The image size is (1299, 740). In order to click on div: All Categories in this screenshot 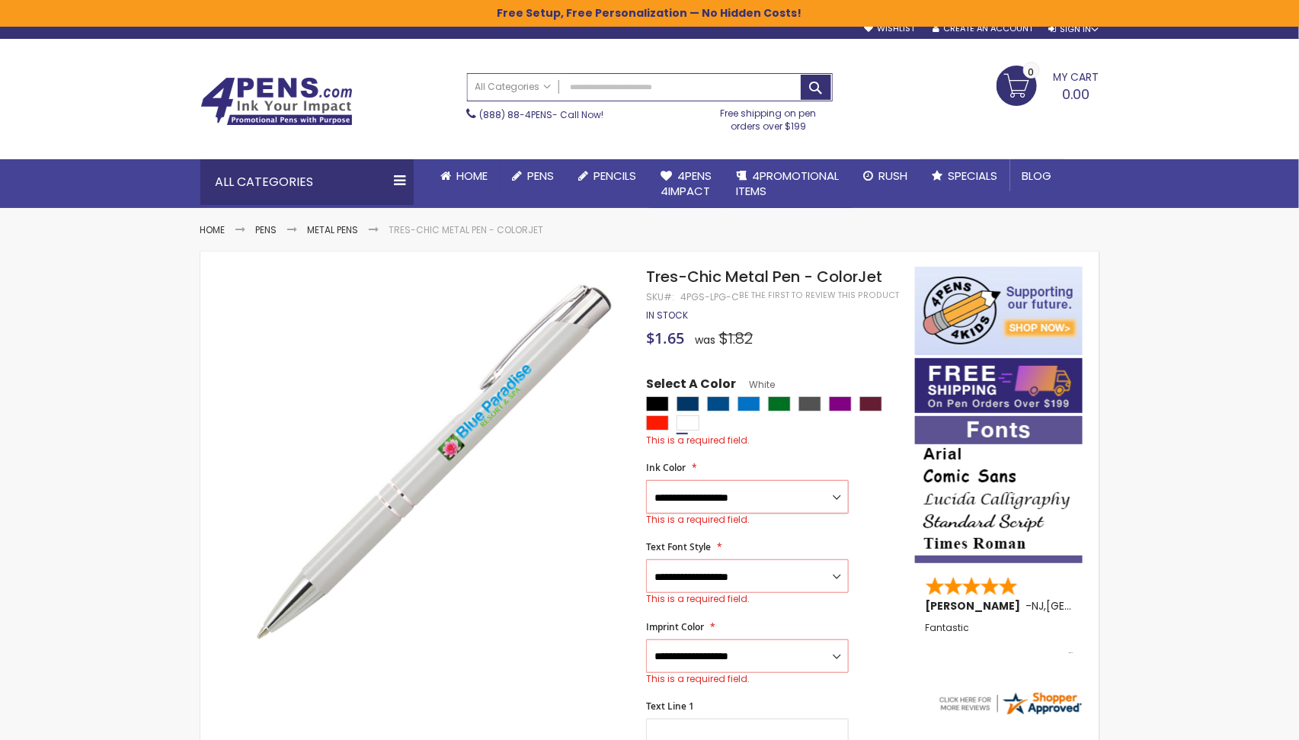, I will do `click(307, 182)`.